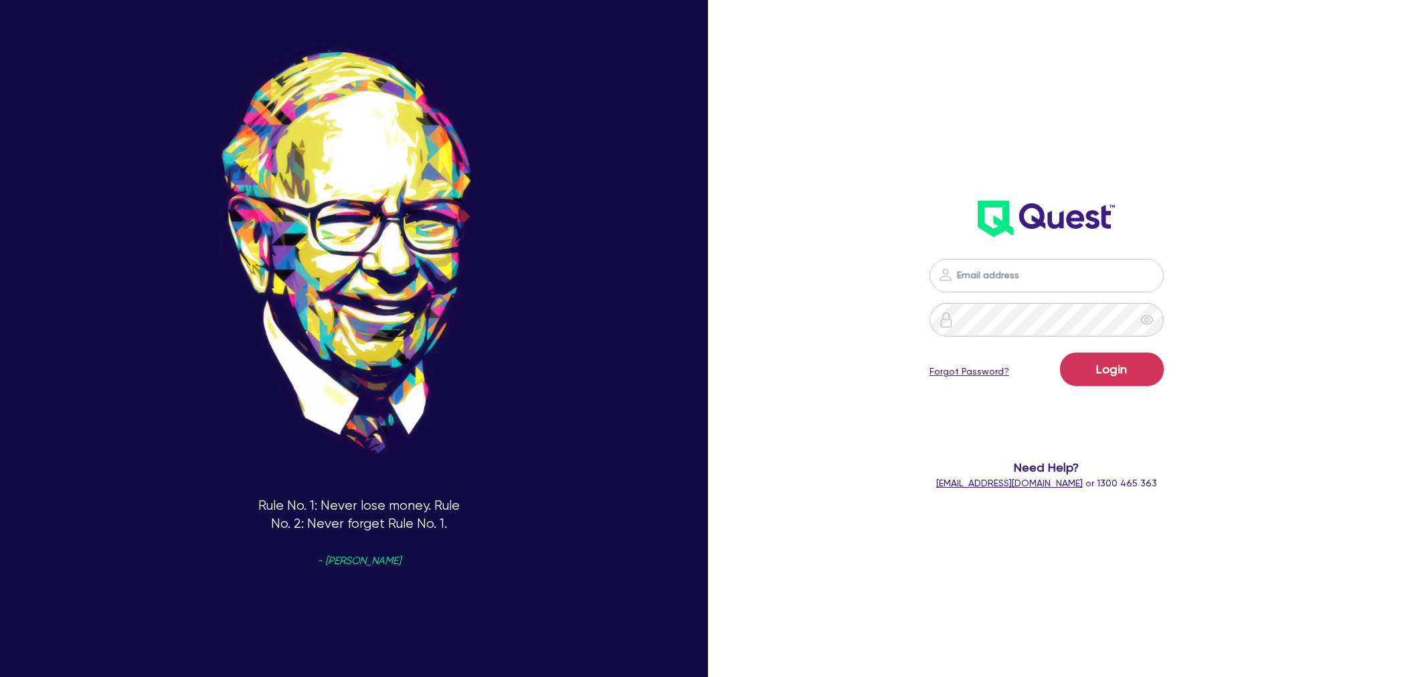 The width and height of the screenshot is (1416, 677). I want to click on button: Login, so click(1111, 369).